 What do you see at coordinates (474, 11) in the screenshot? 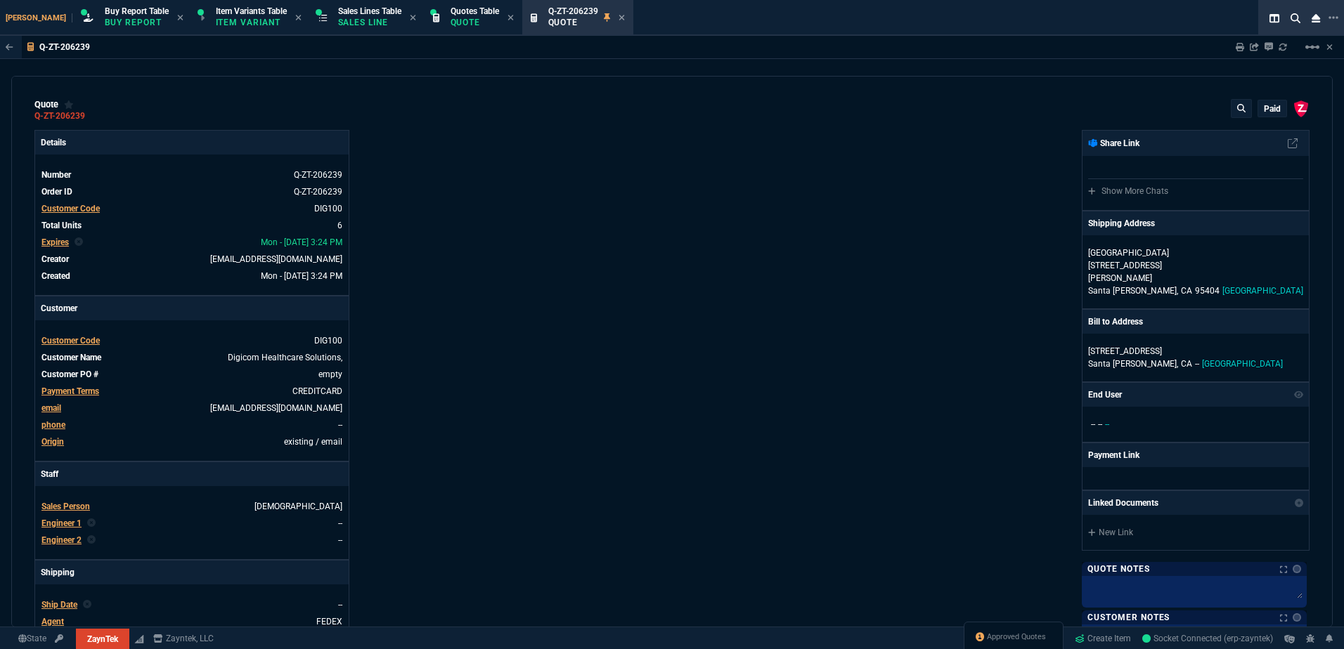
I see `span: Quotes Table` at bounding box center [474, 11].